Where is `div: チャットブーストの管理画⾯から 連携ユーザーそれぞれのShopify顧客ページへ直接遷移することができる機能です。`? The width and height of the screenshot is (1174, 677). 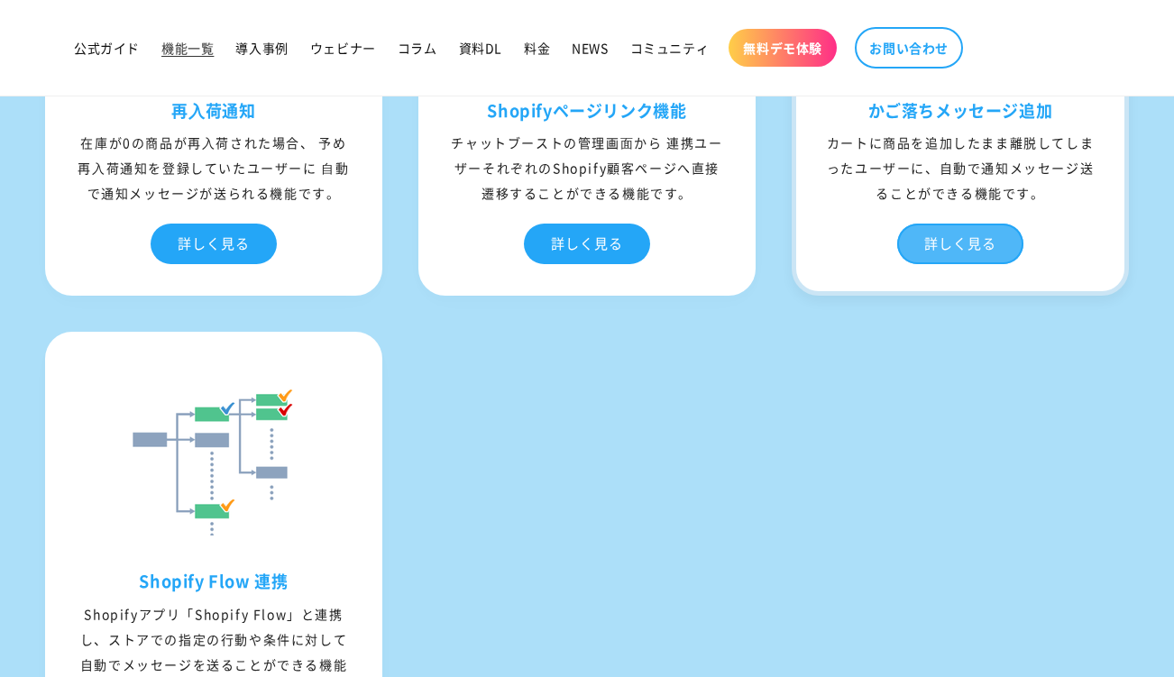 div: チャットブーストの管理画⾯から 連携ユーザーそれぞれのShopify顧客ページへ直接遷移することができる機能です。 is located at coordinates (587, 168).